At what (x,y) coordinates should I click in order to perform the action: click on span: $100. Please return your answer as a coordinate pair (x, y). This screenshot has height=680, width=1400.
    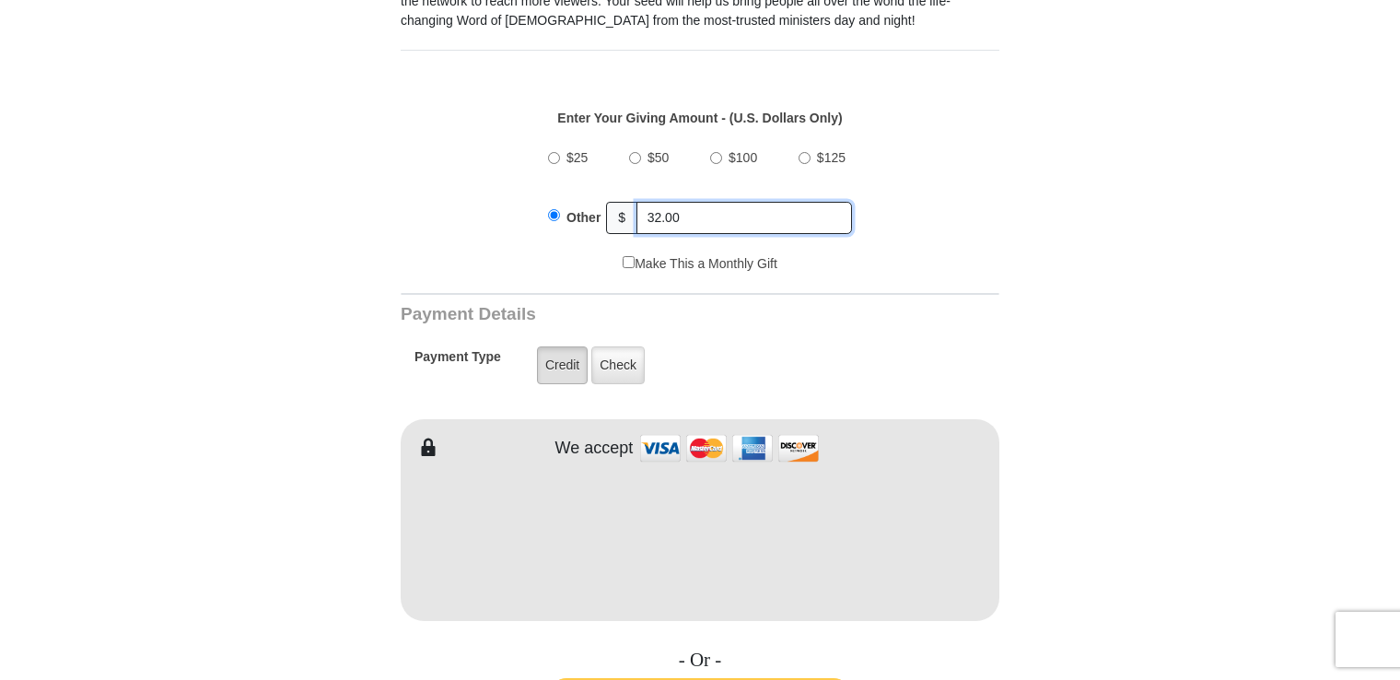
    Looking at the image, I should click on (743, 158).